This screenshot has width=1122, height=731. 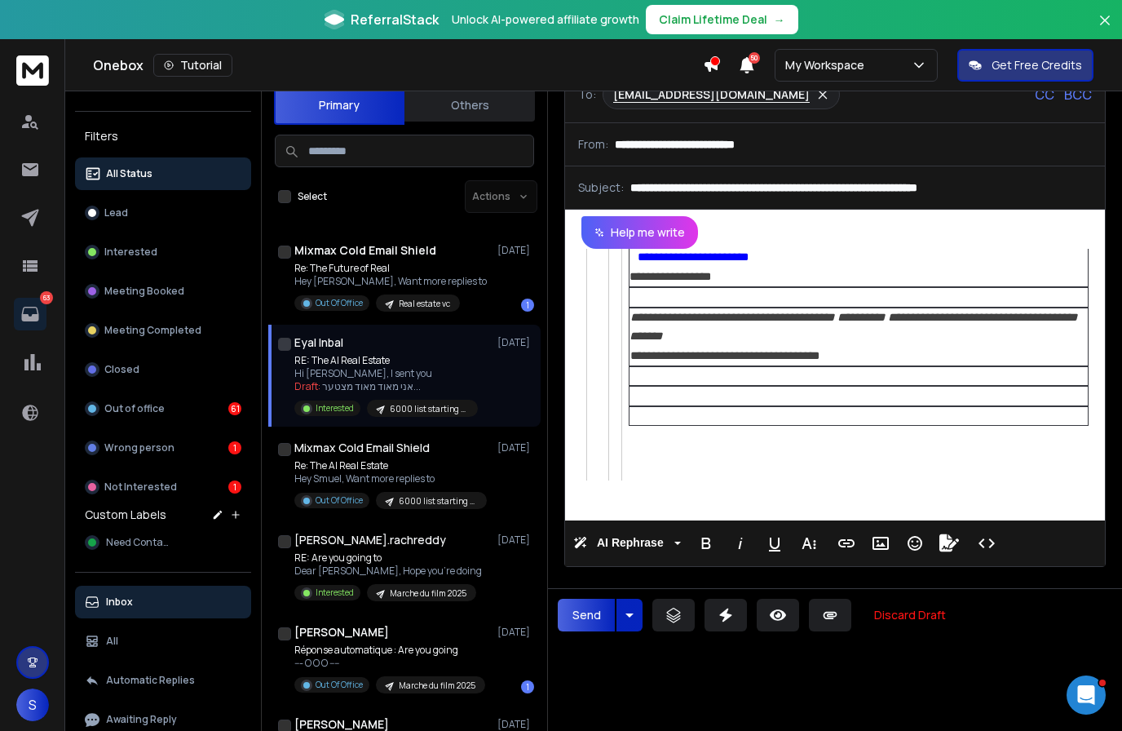 I want to click on p: From:, so click(x=593, y=144).